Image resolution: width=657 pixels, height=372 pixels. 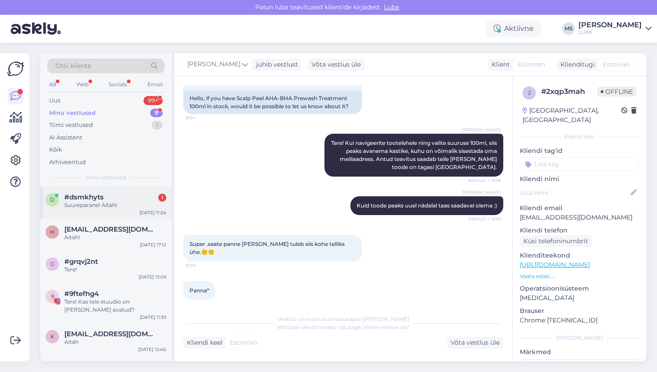 I want to click on span: Panna*, so click(x=199, y=290).